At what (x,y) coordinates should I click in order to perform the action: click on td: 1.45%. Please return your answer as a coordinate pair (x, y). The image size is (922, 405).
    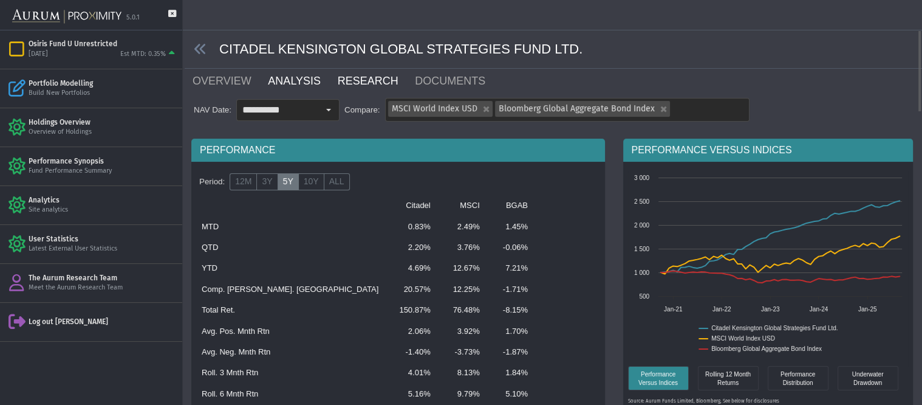
    Looking at the image, I should click on (511, 227).